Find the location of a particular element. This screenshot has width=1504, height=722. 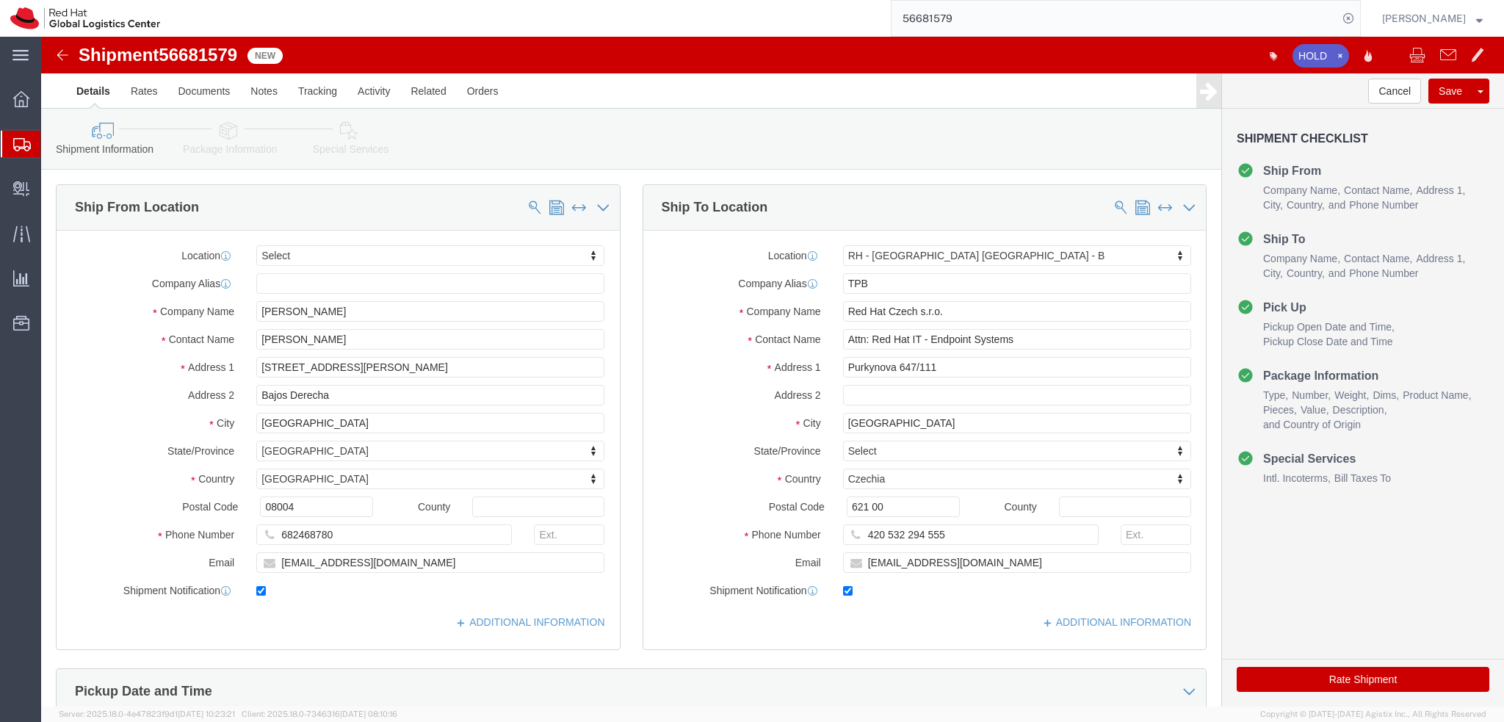

span: Server: 2025.18.0-4e47823f9d1 is located at coordinates (147, 714).